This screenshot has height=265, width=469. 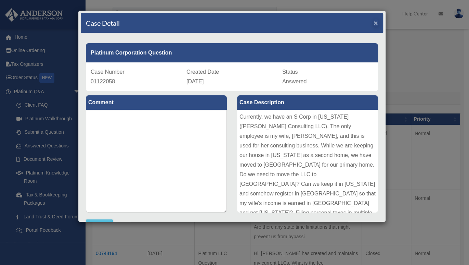 I want to click on h4: Case Detail, so click(x=103, y=23).